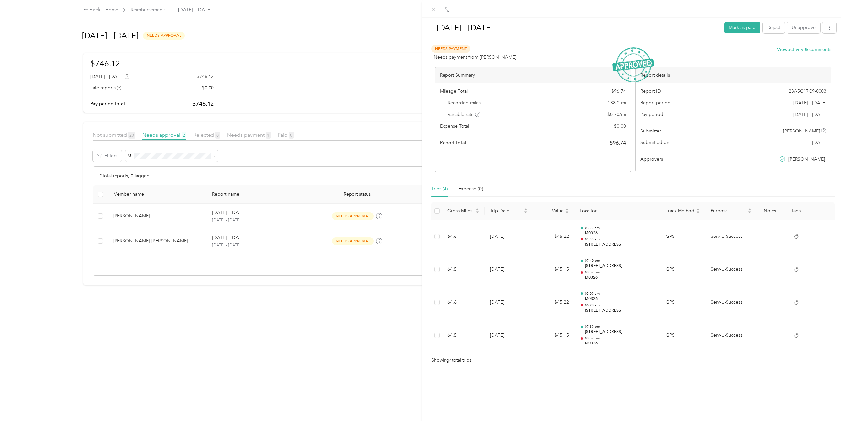 The height and width of the screenshot is (421, 844). Describe the element at coordinates (440, 189) in the screenshot. I see `div: Trips (4)` at that location.